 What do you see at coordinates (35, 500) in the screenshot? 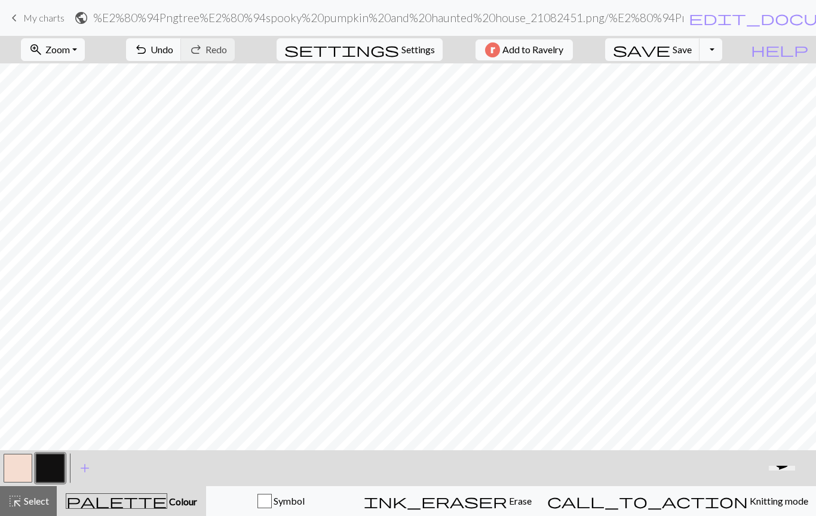
I see `span: Select` at bounding box center [35, 500].